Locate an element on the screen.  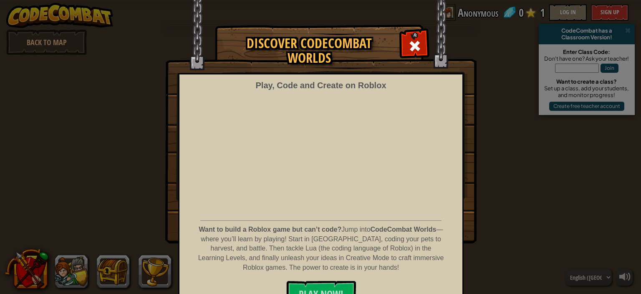
strong: Want to build a Roblox game but can’t code? is located at coordinates (271, 229).